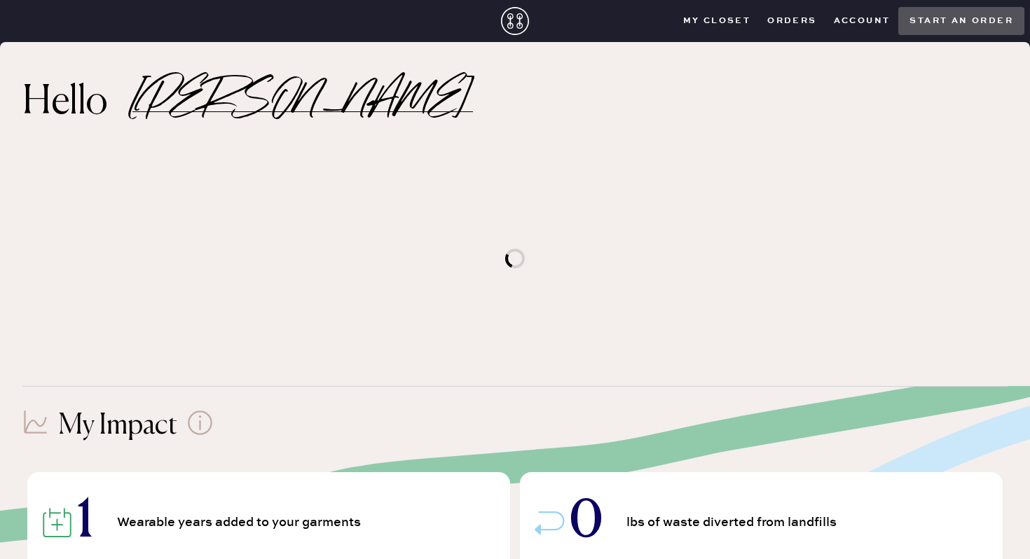 The image size is (1030, 559). I want to click on h2: Hello, so click(77, 103).